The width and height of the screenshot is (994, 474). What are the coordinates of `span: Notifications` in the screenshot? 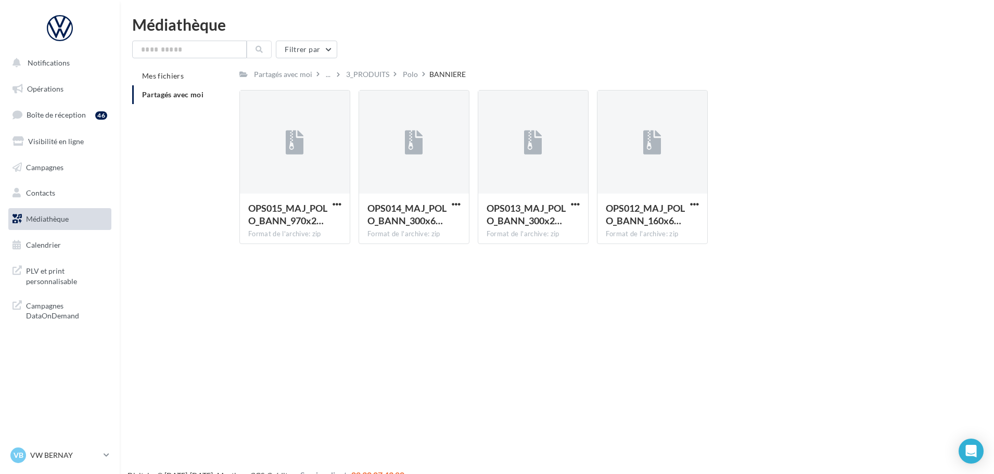 It's located at (48, 62).